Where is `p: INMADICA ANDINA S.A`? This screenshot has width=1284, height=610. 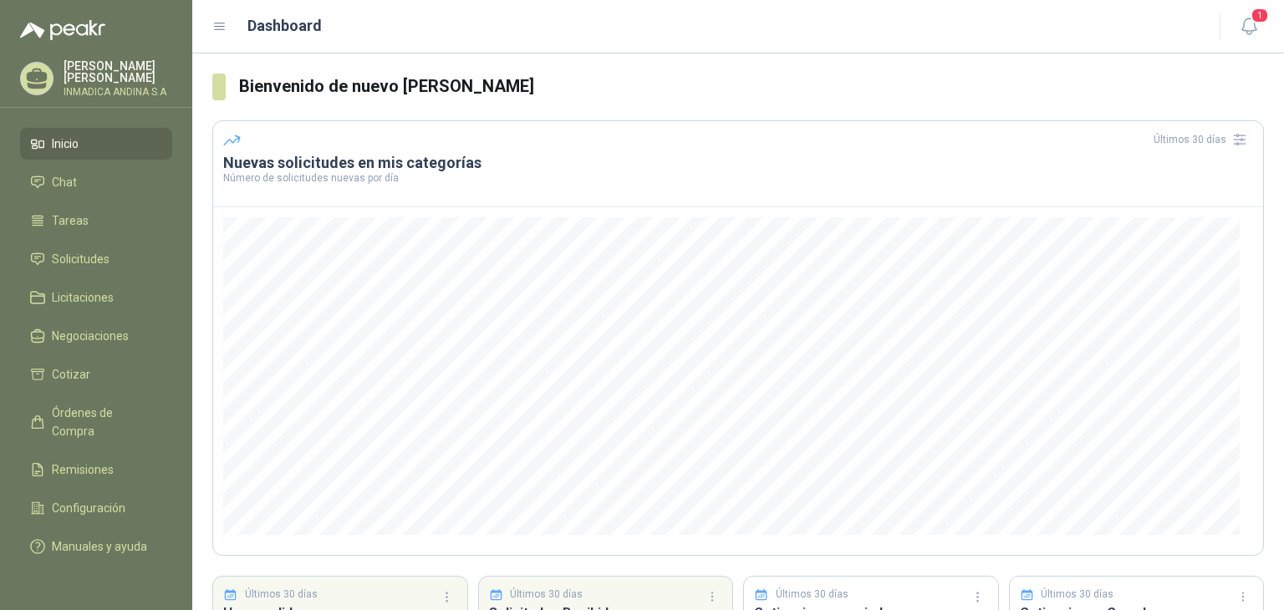 p: INMADICA ANDINA S.A is located at coordinates (118, 92).